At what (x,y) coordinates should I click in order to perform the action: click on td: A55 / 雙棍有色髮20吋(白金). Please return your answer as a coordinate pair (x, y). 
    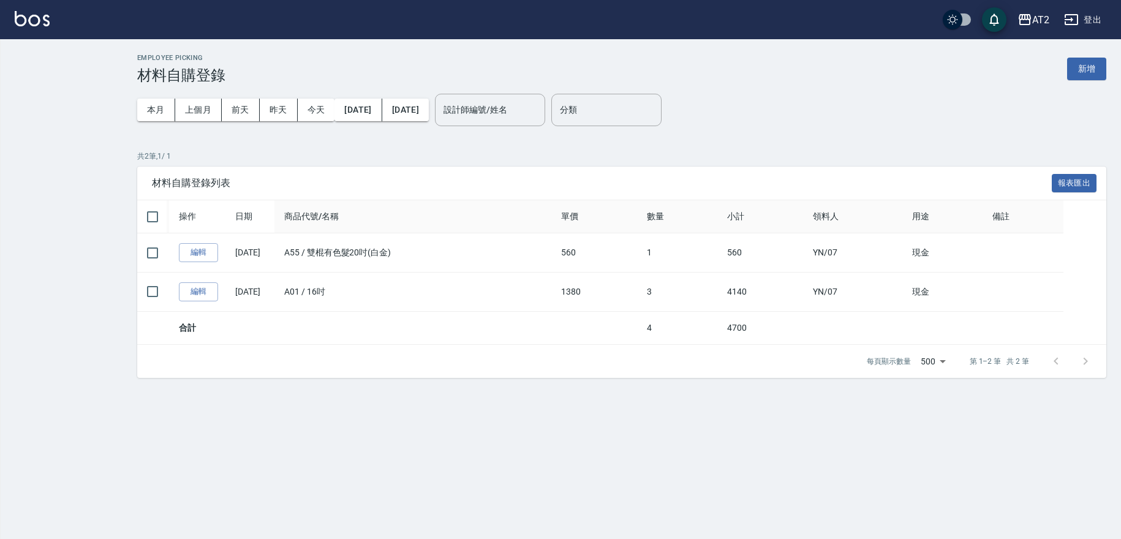
    Looking at the image, I should click on (413, 253).